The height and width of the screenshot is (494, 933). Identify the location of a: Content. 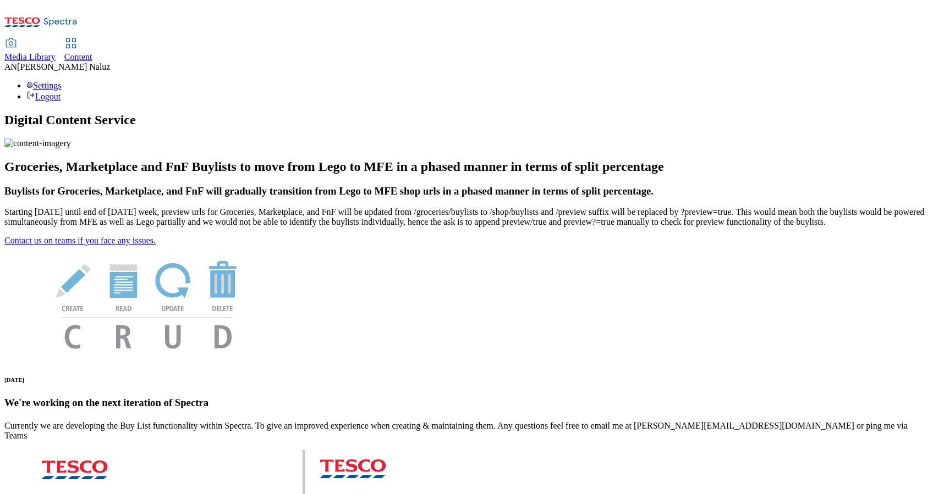
(78, 51).